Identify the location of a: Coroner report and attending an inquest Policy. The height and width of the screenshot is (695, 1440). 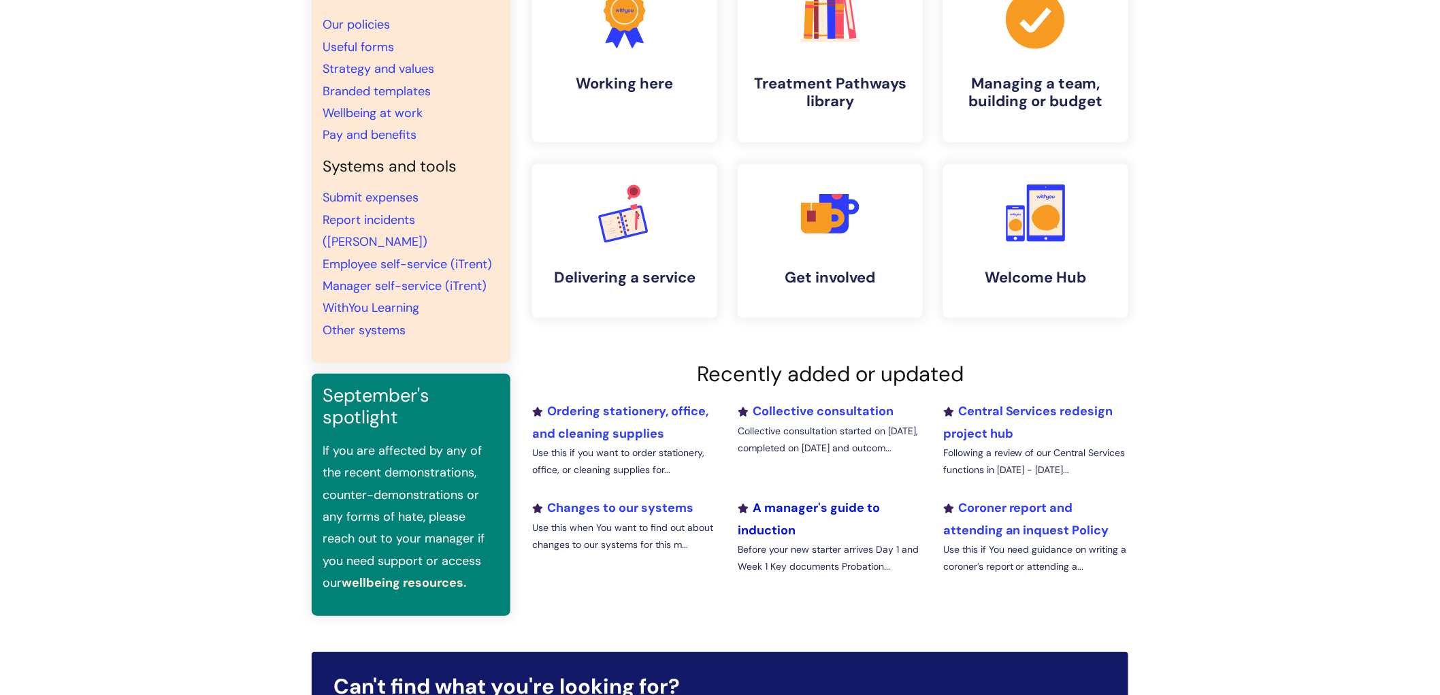
(1027, 519).